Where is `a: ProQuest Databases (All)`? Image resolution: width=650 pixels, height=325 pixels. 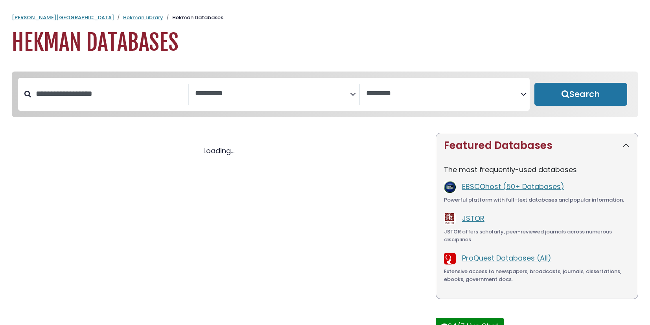
a: ProQuest Databases (All) is located at coordinates (507, 258).